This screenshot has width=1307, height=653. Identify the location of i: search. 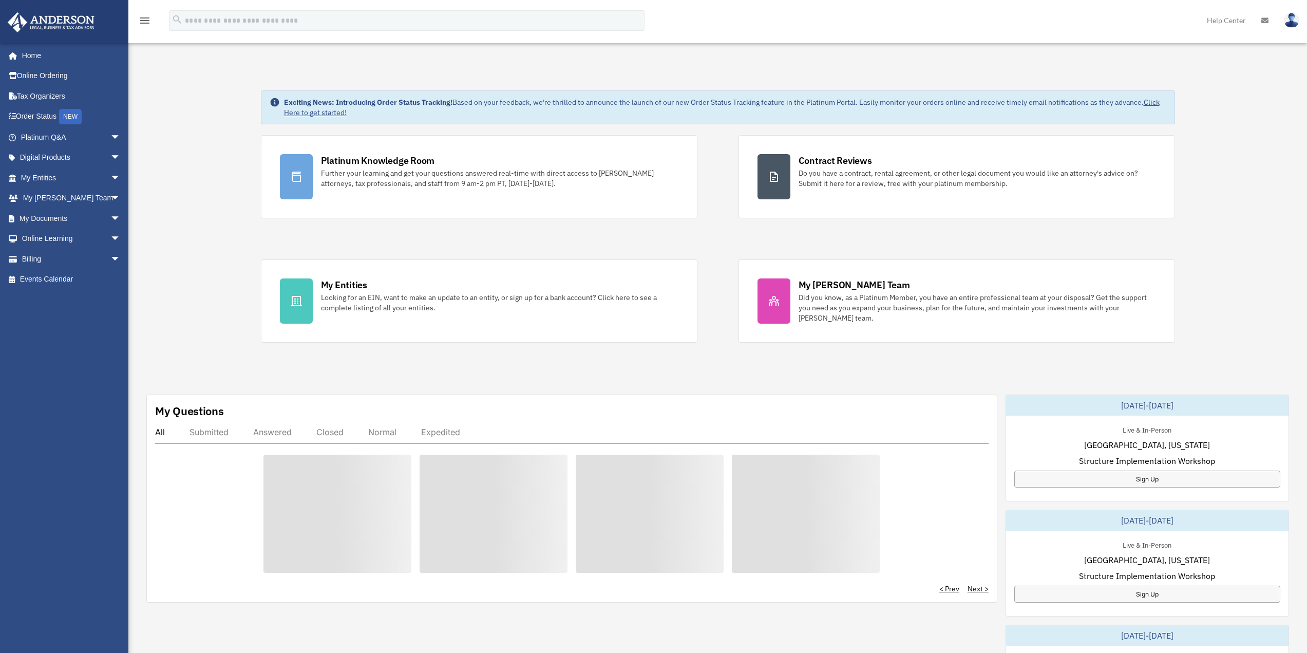
(177, 20).